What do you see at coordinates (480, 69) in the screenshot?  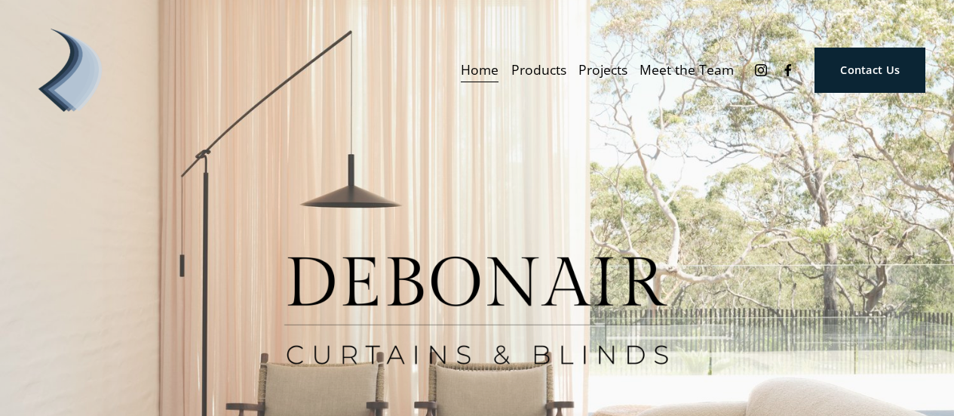 I see `a: Home` at bounding box center [480, 69].